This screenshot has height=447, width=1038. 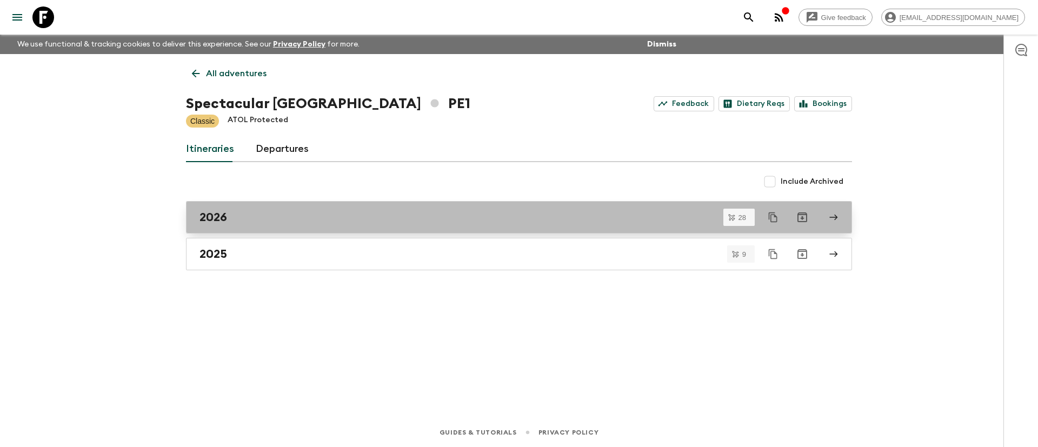 I want to click on span: 9, so click(x=744, y=254).